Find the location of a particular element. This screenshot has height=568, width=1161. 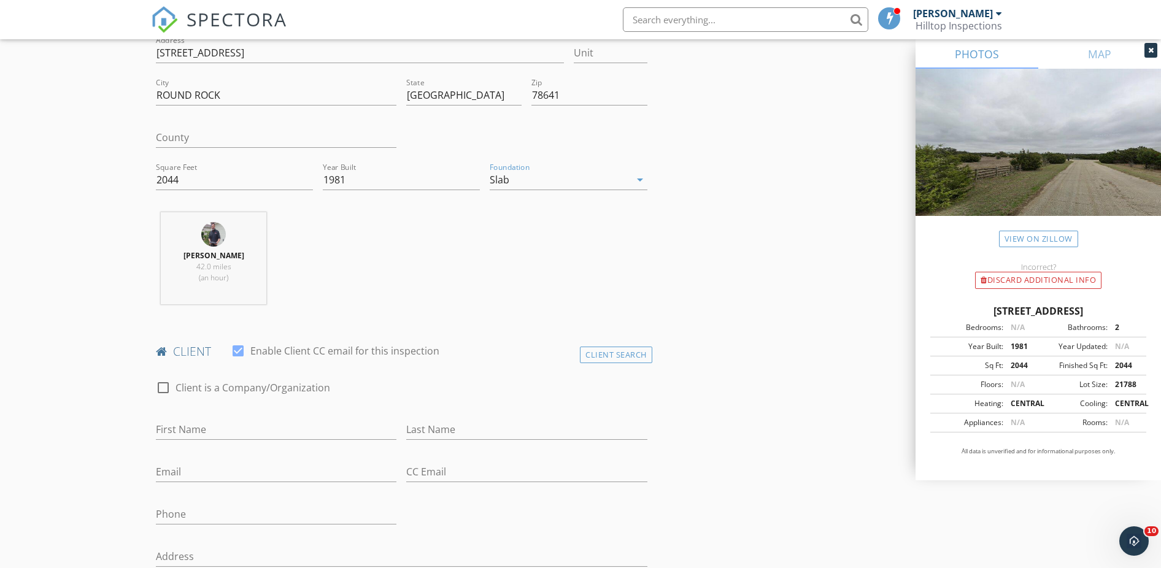

div: Lot Size: is located at coordinates (1073, 385).